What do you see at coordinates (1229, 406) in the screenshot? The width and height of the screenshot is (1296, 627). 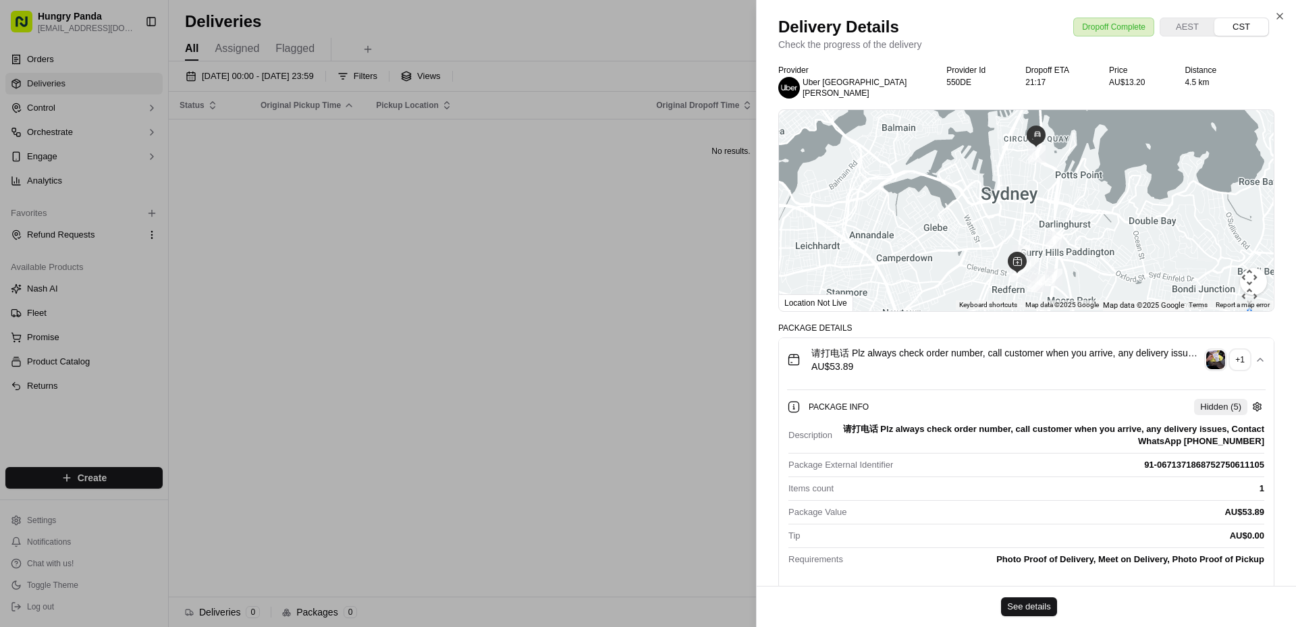 I see `button: Hidden (5)` at bounding box center [1229, 406].